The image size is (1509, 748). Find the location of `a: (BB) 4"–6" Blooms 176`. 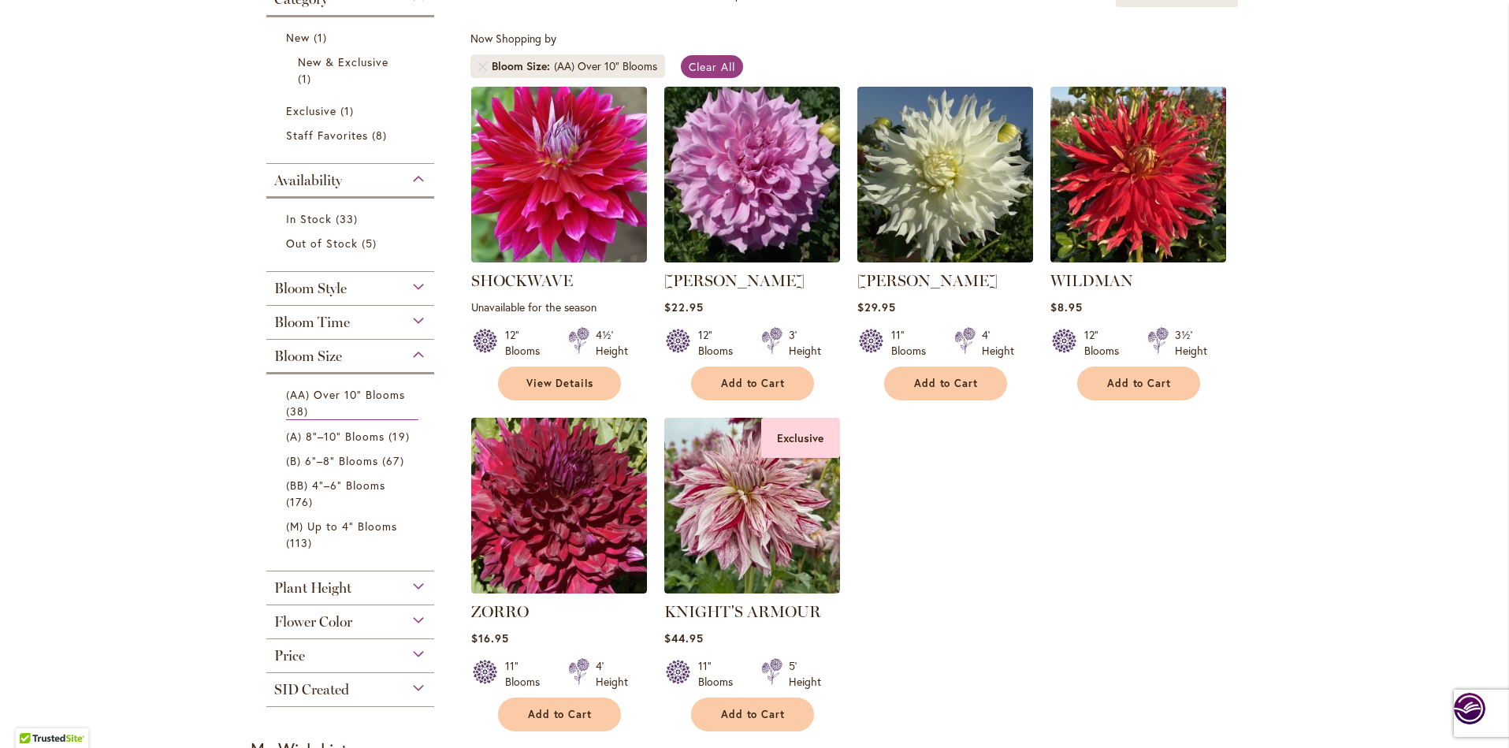

a: (BB) 4"–6" Blooms 176 is located at coordinates (352, 493).